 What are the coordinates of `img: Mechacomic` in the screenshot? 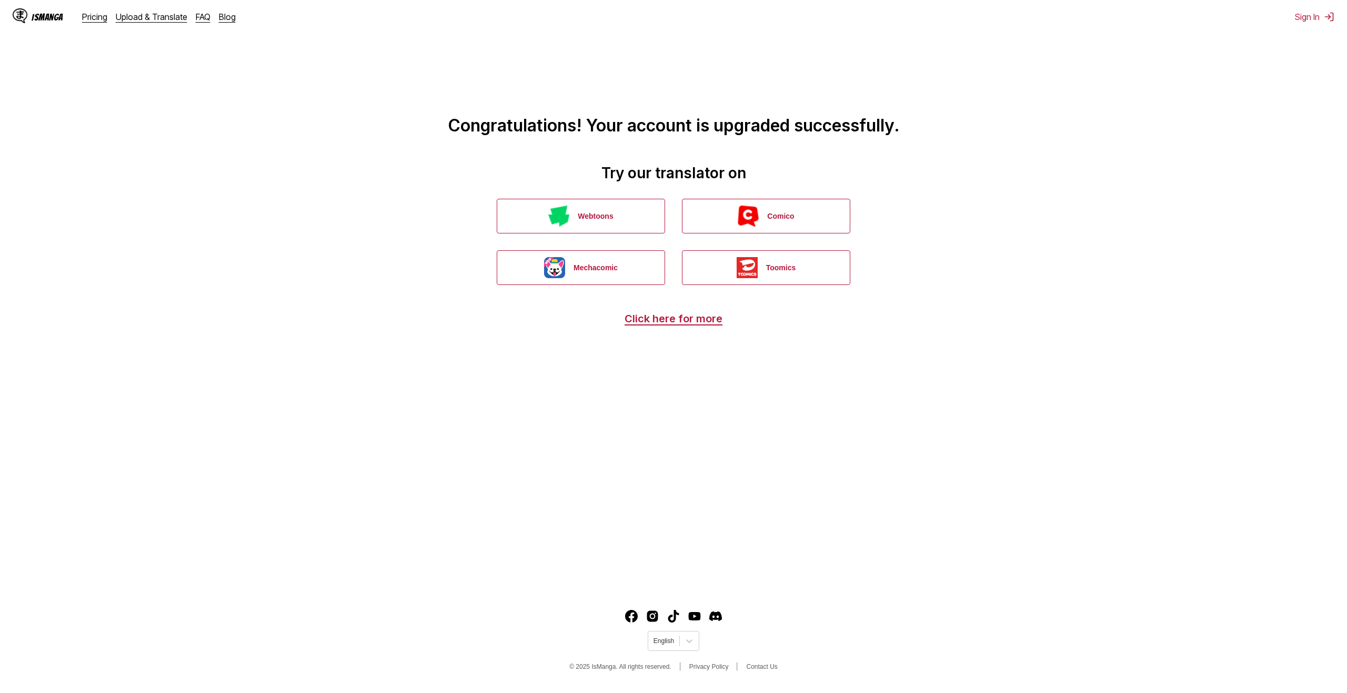 It's located at (554, 268).